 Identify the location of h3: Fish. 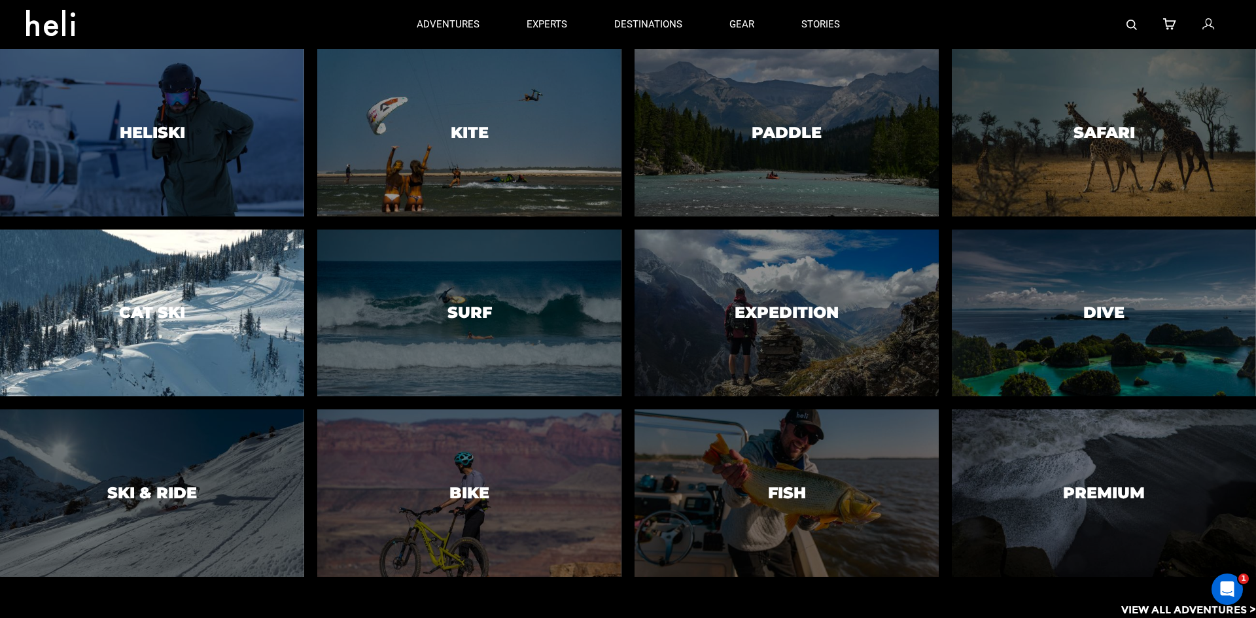
(787, 493).